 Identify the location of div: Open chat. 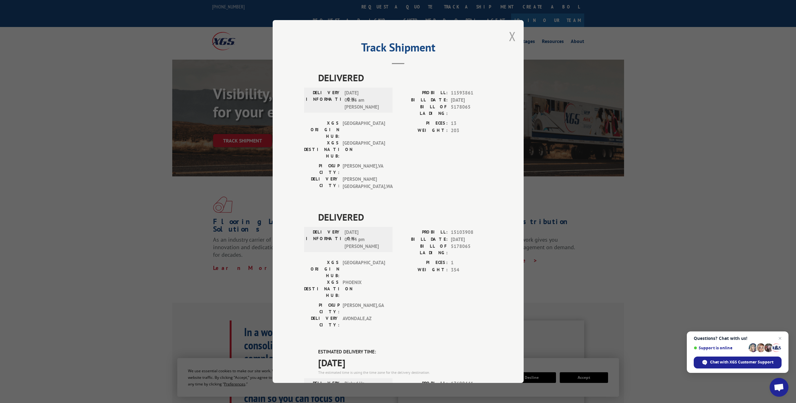
(779, 387).